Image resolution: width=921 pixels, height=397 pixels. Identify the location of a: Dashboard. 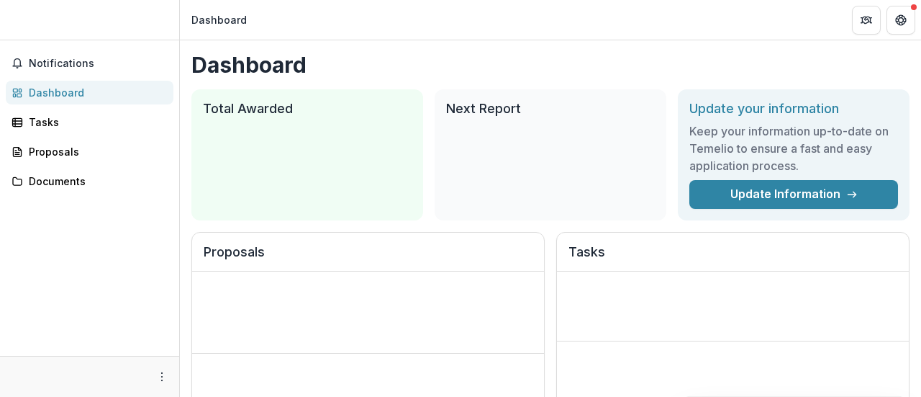
(89, 92).